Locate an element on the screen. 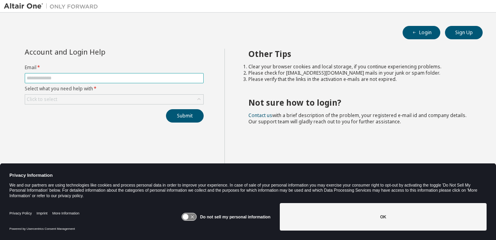  button: Login is located at coordinates (422, 33).